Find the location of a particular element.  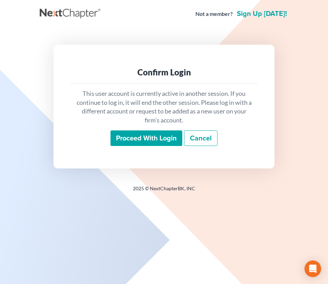

strong: Not a member? is located at coordinates (214, 14).